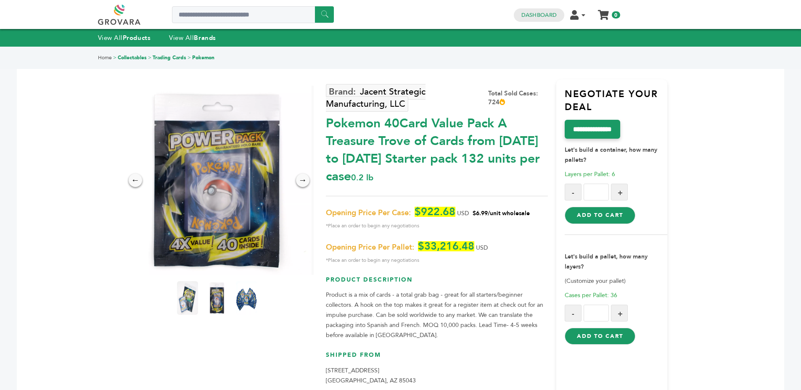  Describe the element at coordinates (539, 15) in the screenshot. I see `a: Dashboard` at that location.